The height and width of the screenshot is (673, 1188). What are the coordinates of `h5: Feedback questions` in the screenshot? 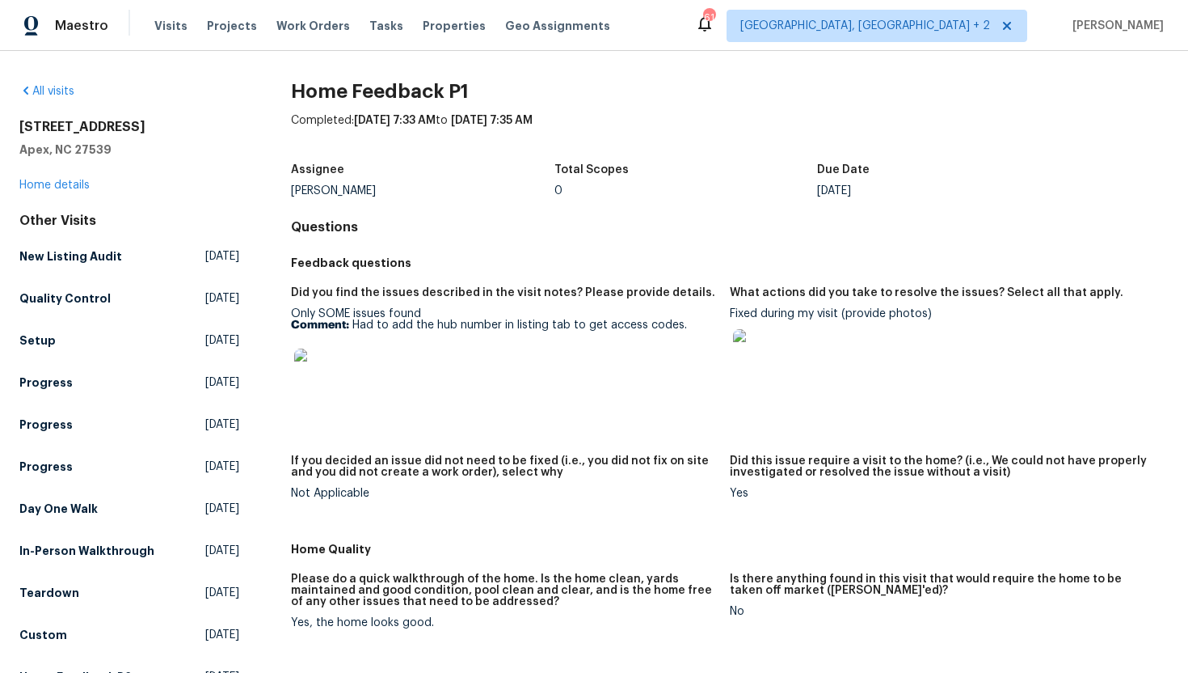 It's located at (730, 263).